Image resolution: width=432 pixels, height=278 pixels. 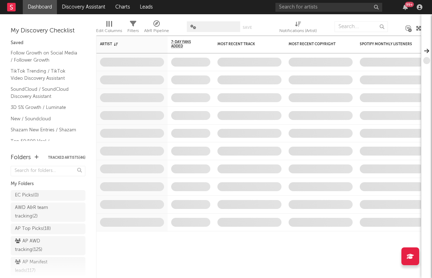 What do you see at coordinates (127, 44) in the screenshot?
I see `div: Artist` at bounding box center [127, 44].